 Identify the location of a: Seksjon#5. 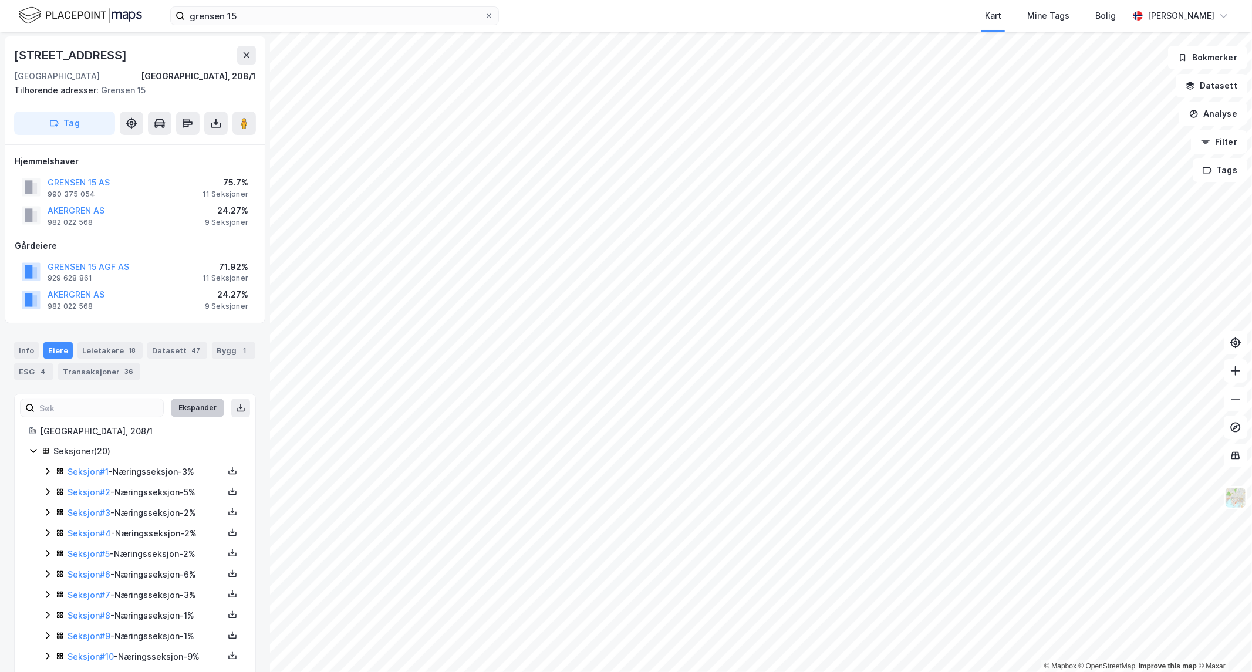
(89, 553).